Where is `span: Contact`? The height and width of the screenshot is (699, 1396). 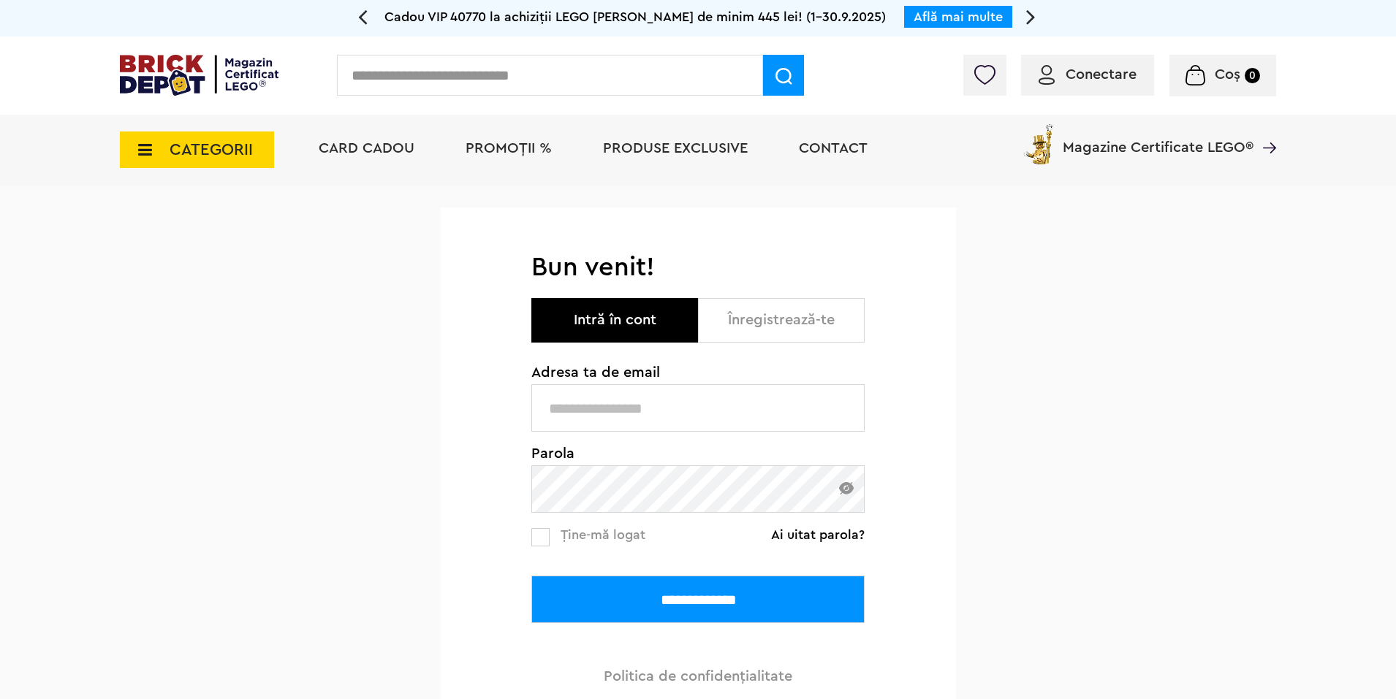
span: Contact is located at coordinates (833, 148).